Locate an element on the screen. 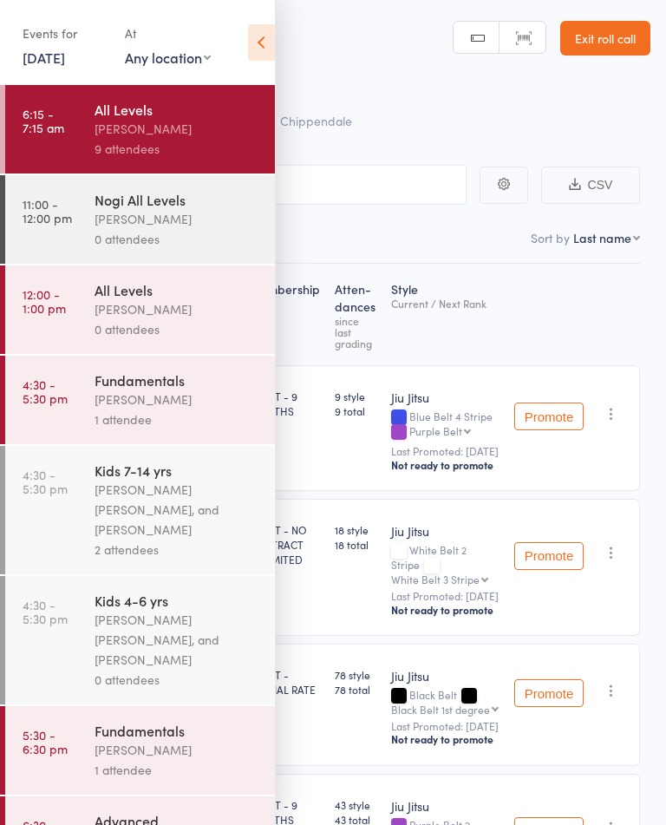  time: 12:00 - 1:00 pm is located at coordinates (44, 301).